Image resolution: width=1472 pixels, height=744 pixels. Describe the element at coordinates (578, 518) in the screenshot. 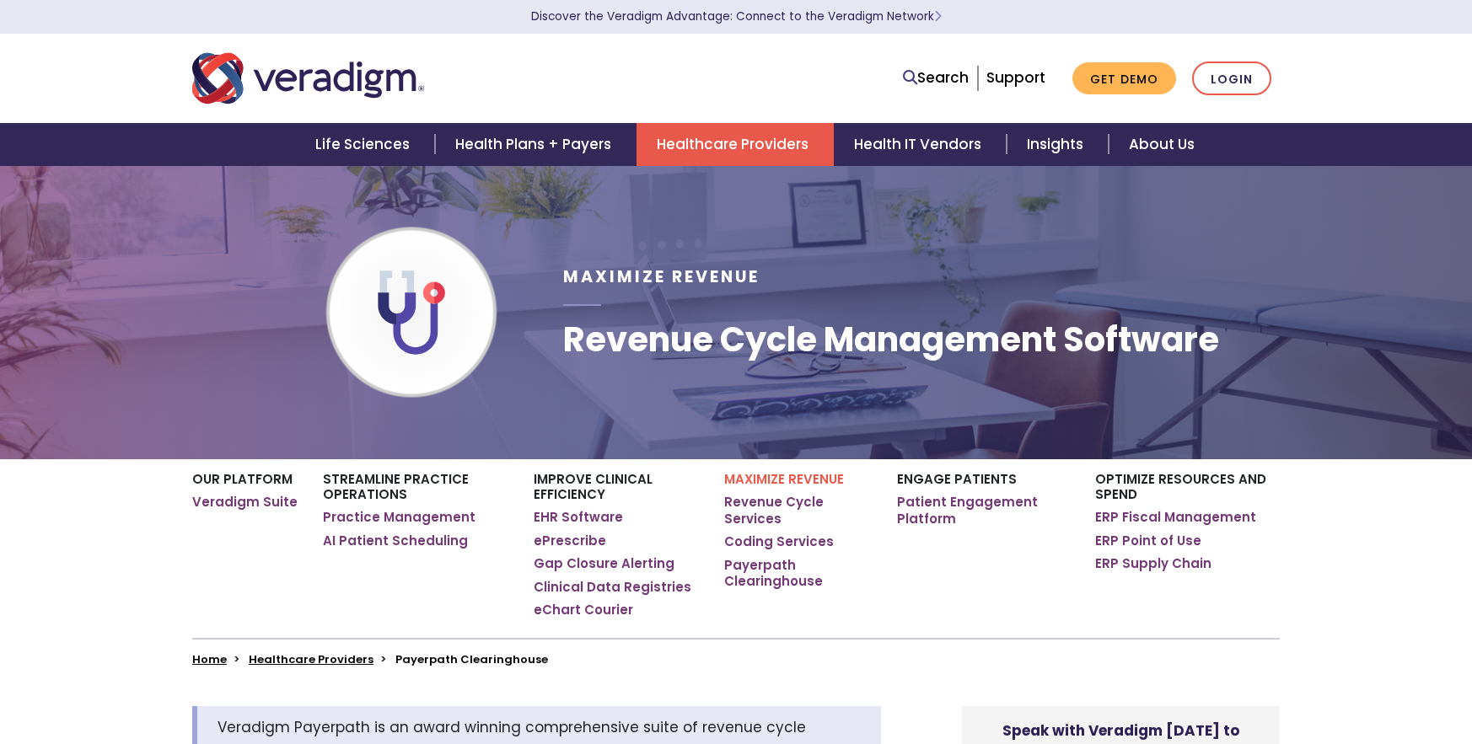

I see `a: EHR Software` at that location.